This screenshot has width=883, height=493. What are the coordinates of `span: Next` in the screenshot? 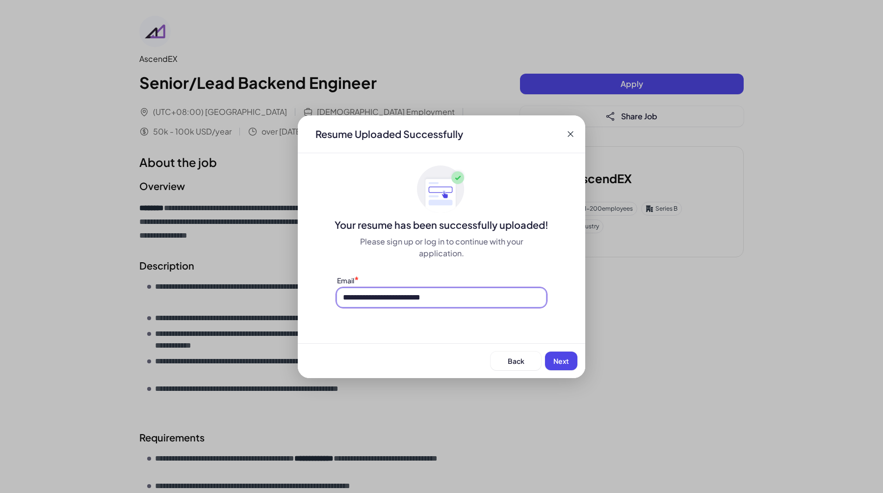 It's located at (561, 361).